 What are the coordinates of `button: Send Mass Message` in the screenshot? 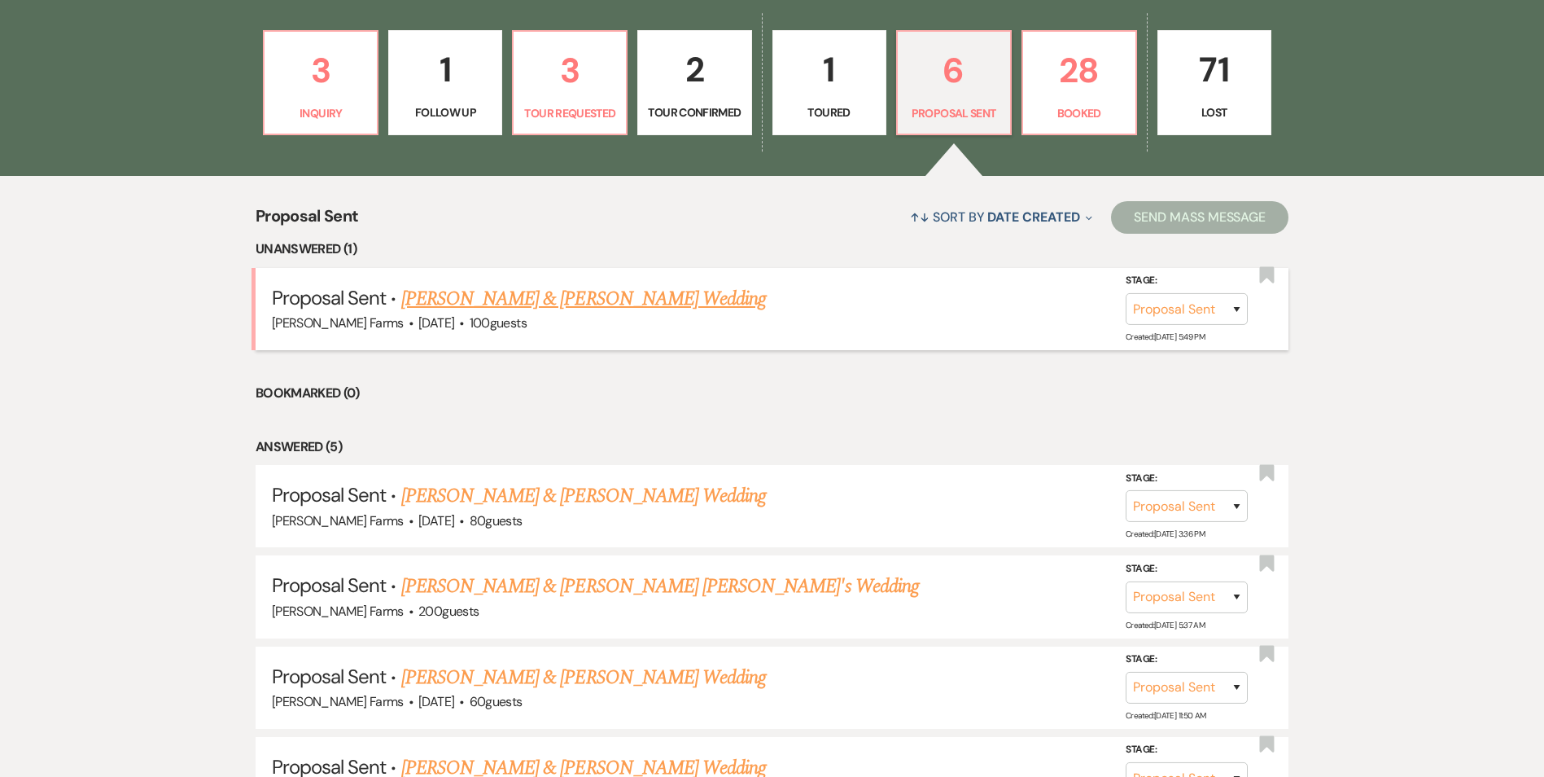 It's located at (1200, 217).